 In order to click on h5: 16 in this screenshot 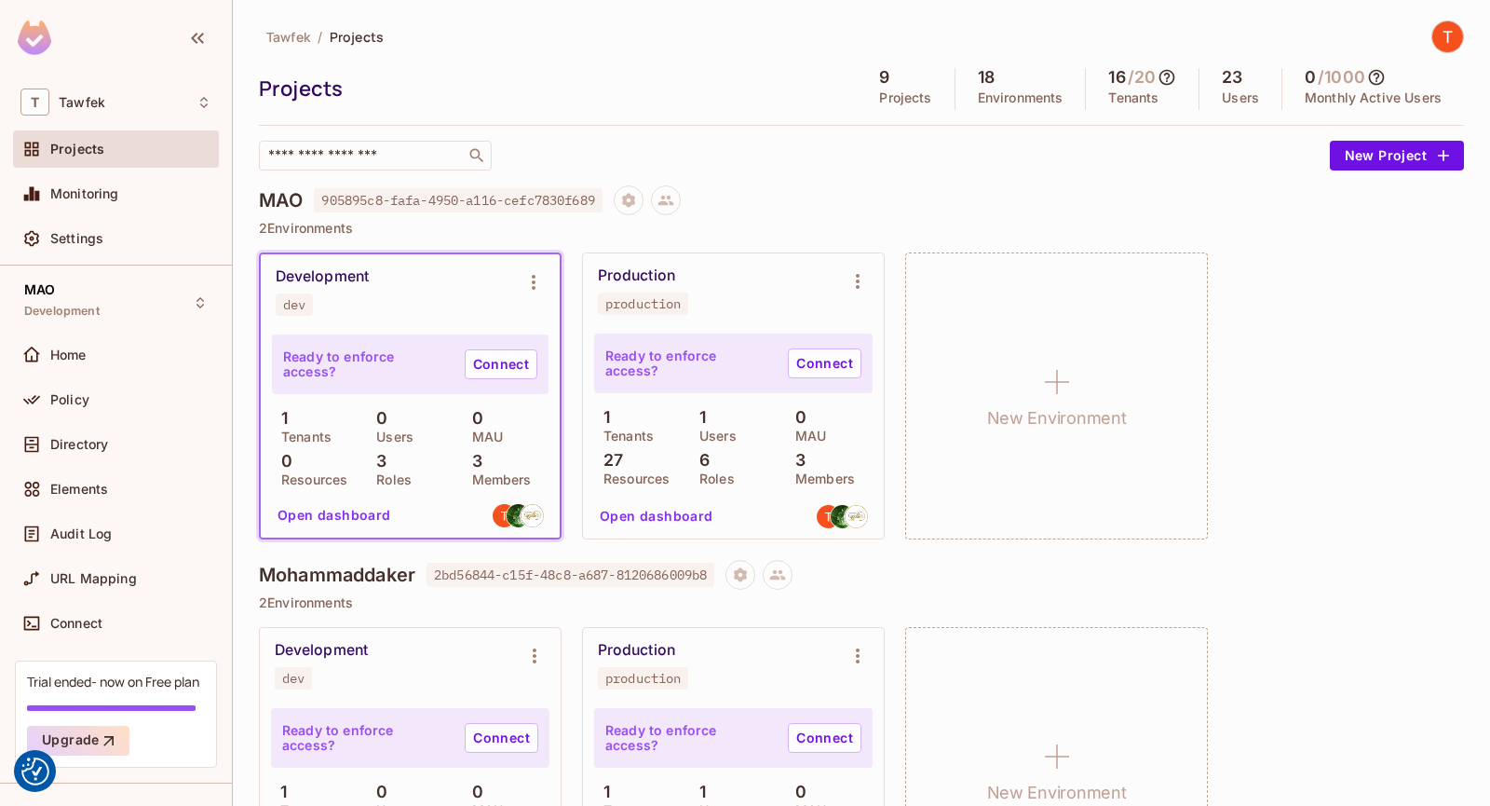, I will do `click(1117, 77)`.